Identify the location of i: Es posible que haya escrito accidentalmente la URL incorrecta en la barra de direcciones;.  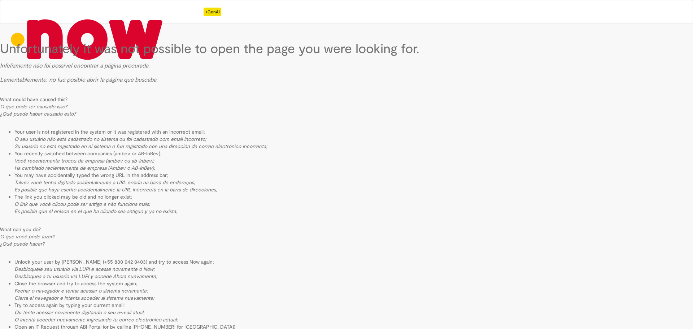
(116, 190).